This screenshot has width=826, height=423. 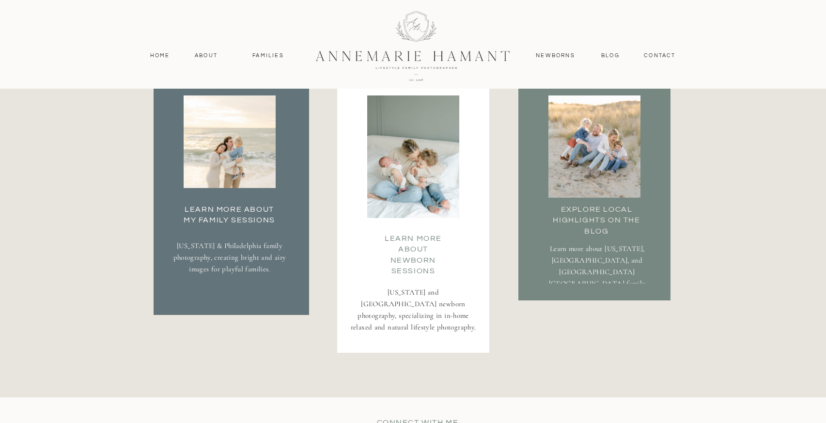 I want to click on nav: Blog, so click(x=610, y=56).